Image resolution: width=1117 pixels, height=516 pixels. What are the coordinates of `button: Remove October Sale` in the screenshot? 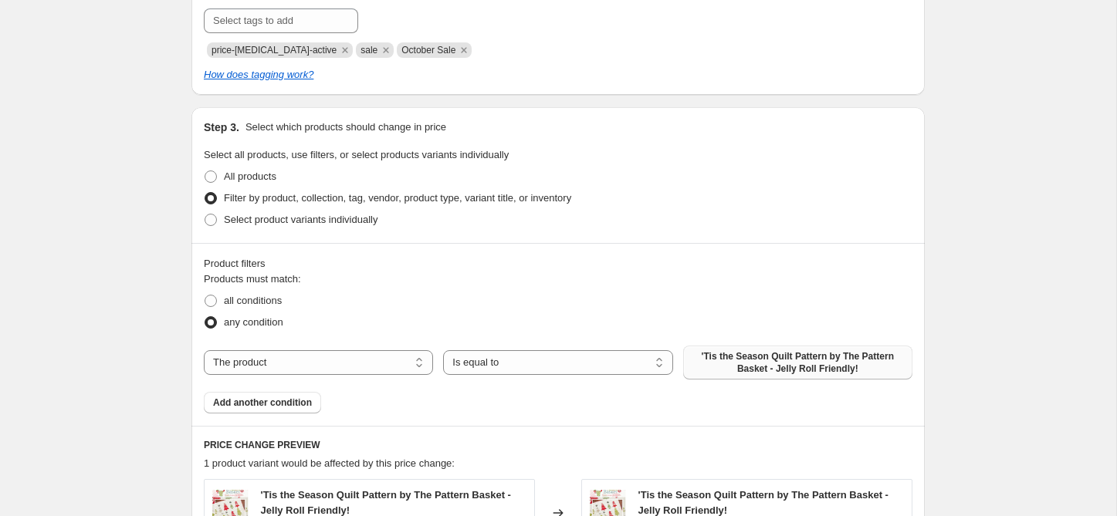 It's located at (464, 50).